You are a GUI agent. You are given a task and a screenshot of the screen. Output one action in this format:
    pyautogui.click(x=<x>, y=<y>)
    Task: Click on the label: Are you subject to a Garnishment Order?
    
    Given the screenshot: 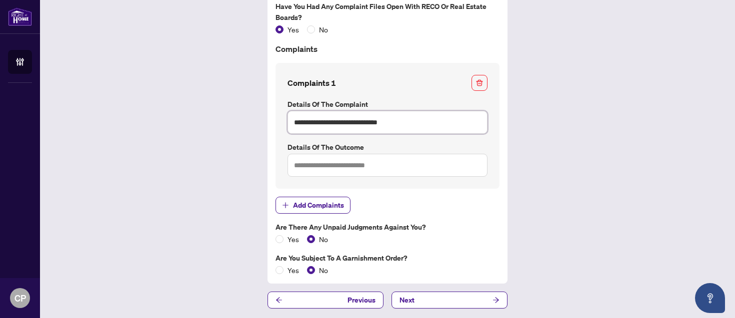 What is the action you would take?
    pyautogui.click(x=387, y=258)
    